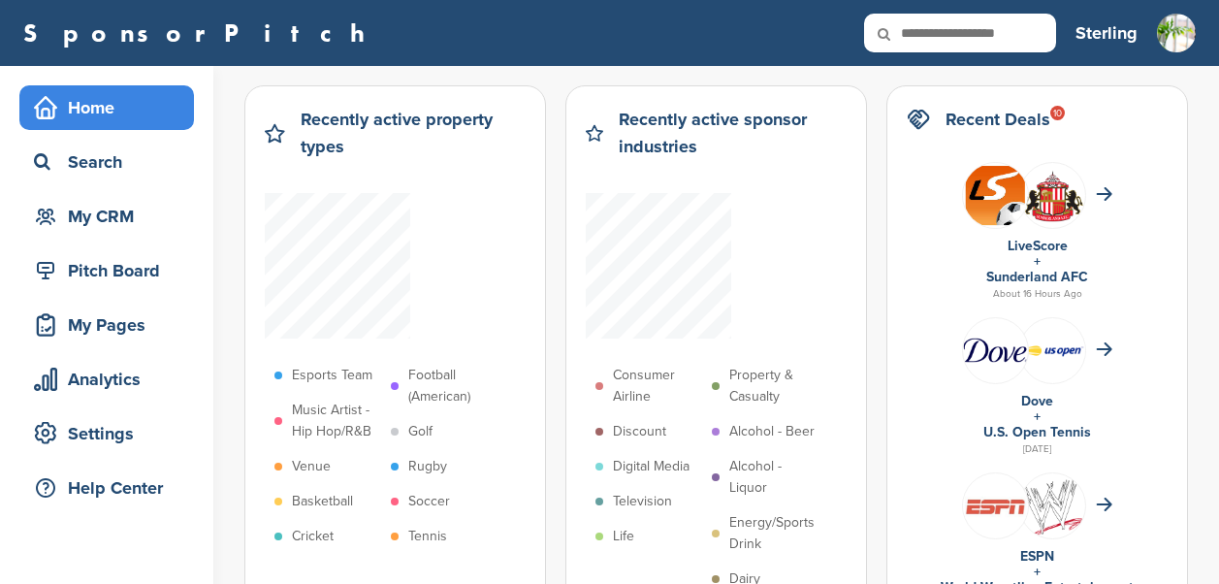 The image size is (1219, 584). Describe the element at coordinates (337, 421) in the screenshot. I see `p: Music Artist - Hip Hop/R&B` at that location.